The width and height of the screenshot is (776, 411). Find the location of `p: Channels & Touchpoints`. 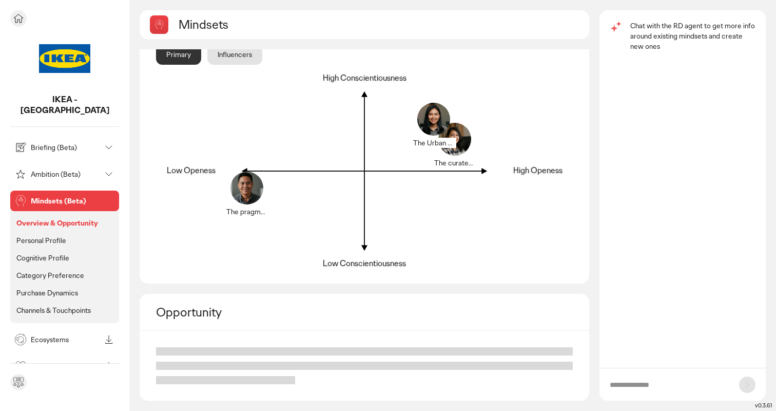

p: Channels & Touchpoints is located at coordinates (53, 310).